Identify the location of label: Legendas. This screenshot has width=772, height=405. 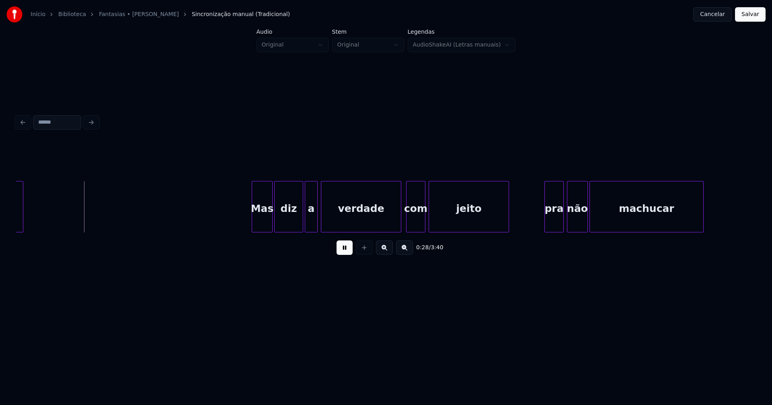
(461, 32).